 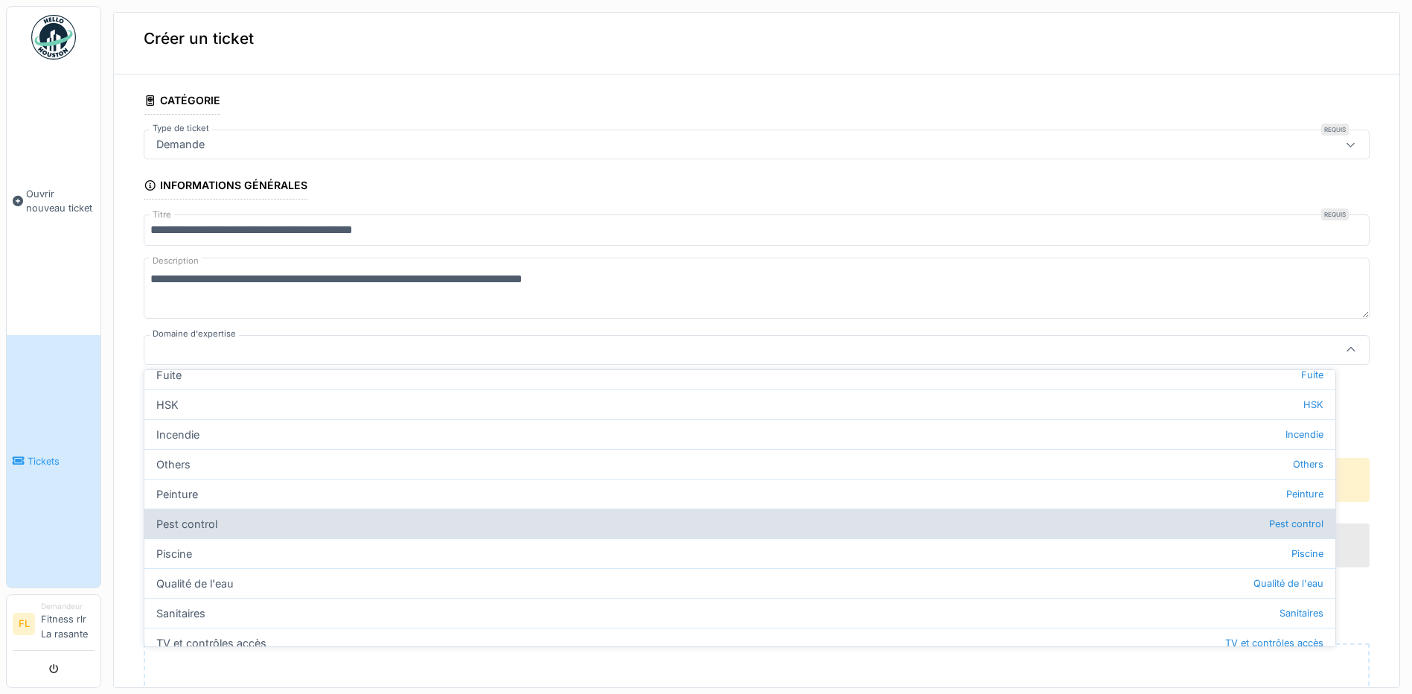 What do you see at coordinates (1301, 613) in the screenshot?
I see `span: Sanitaires` at bounding box center [1301, 613].